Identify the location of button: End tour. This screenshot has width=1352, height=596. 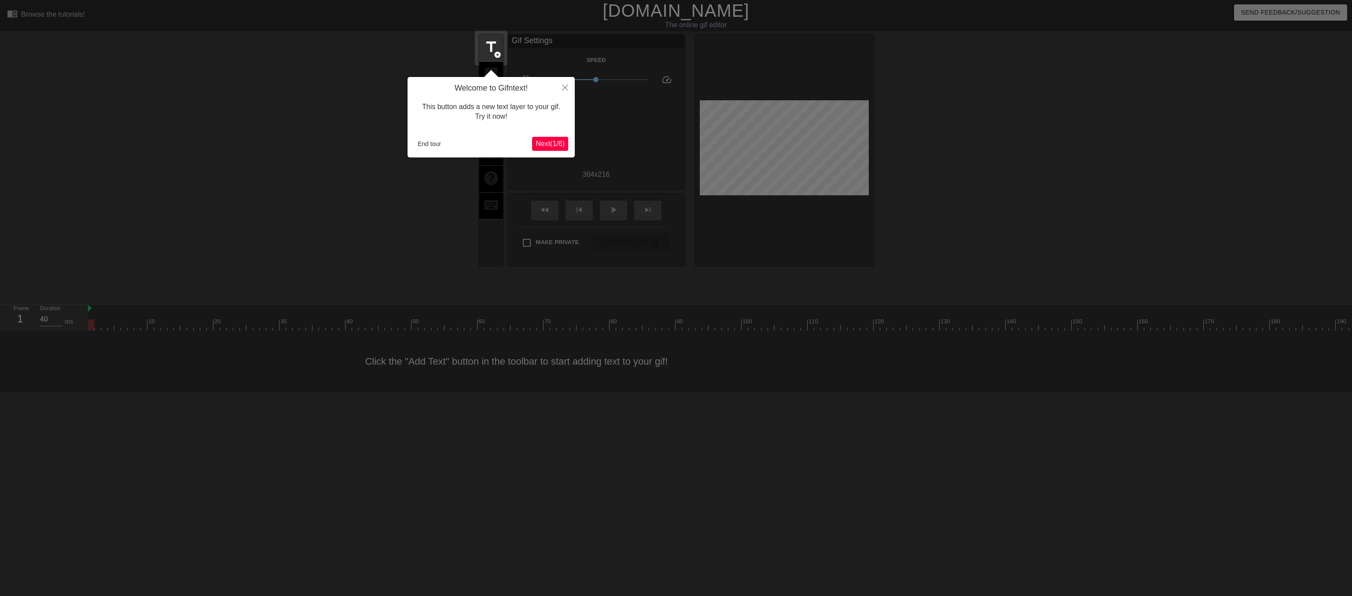
(429, 144).